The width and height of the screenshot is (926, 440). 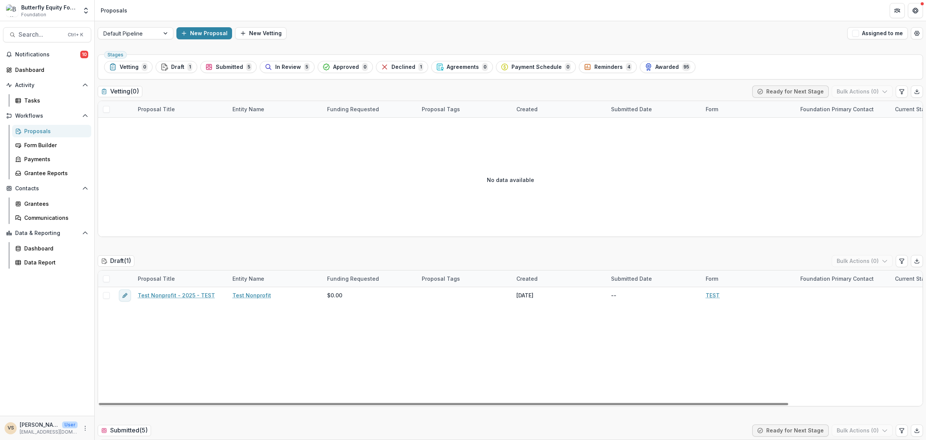 What do you see at coordinates (86, 11) in the screenshot?
I see `button: Open entity switcher` at bounding box center [86, 11].